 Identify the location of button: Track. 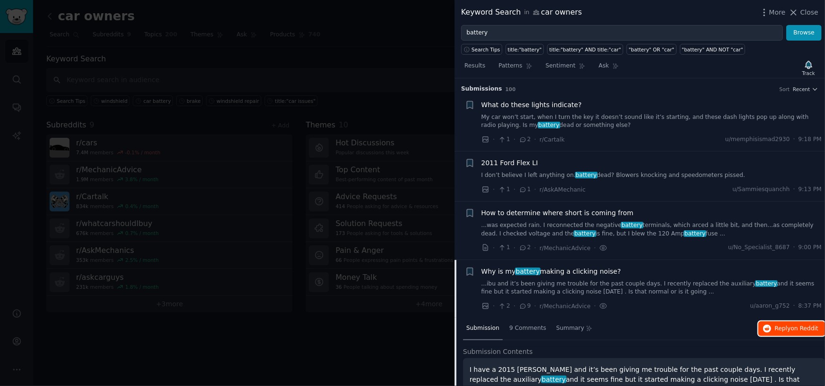
(808, 68).